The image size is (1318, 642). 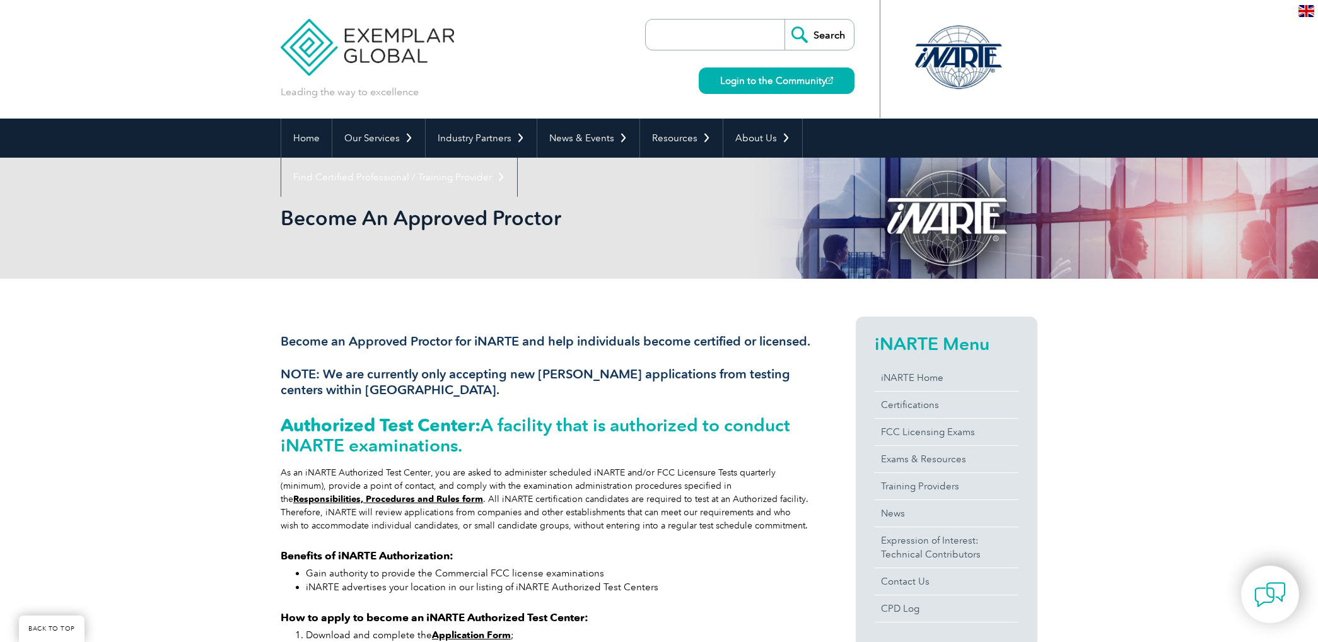 What do you see at coordinates (378, 138) in the screenshot?
I see `a: Our Services` at bounding box center [378, 138].